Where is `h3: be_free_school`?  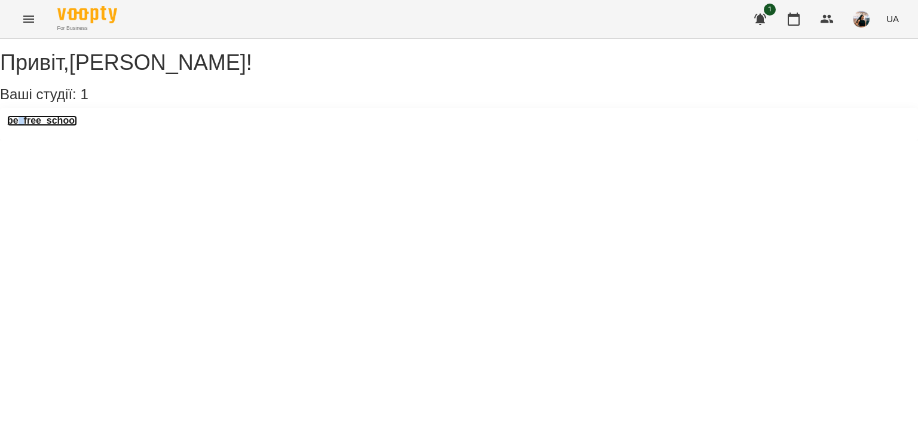
h3: be_free_school is located at coordinates (42, 121).